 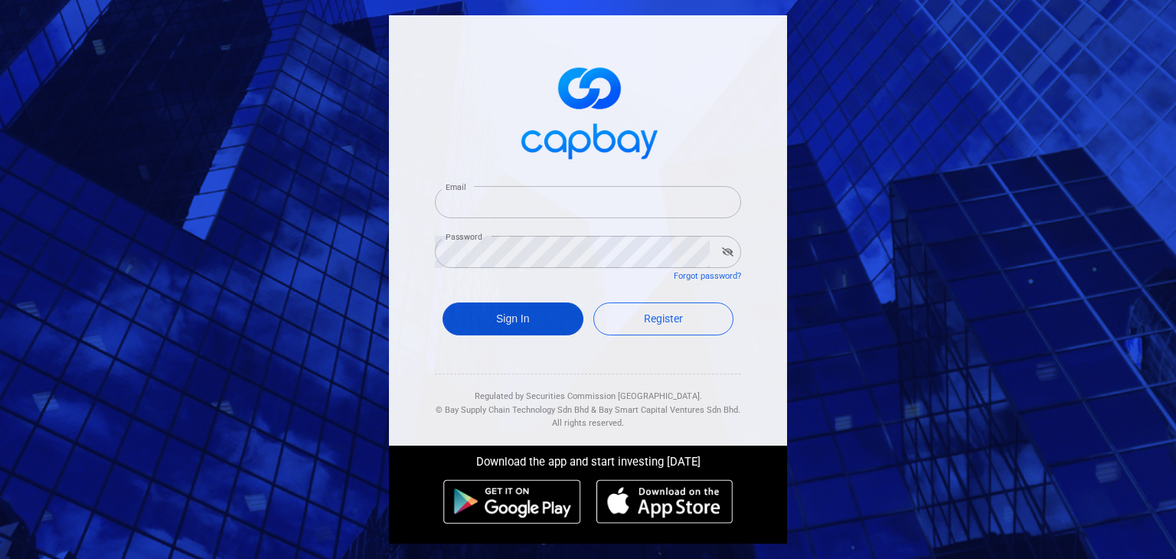 What do you see at coordinates (464, 237) in the screenshot?
I see `label: Password` at bounding box center [464, 237].